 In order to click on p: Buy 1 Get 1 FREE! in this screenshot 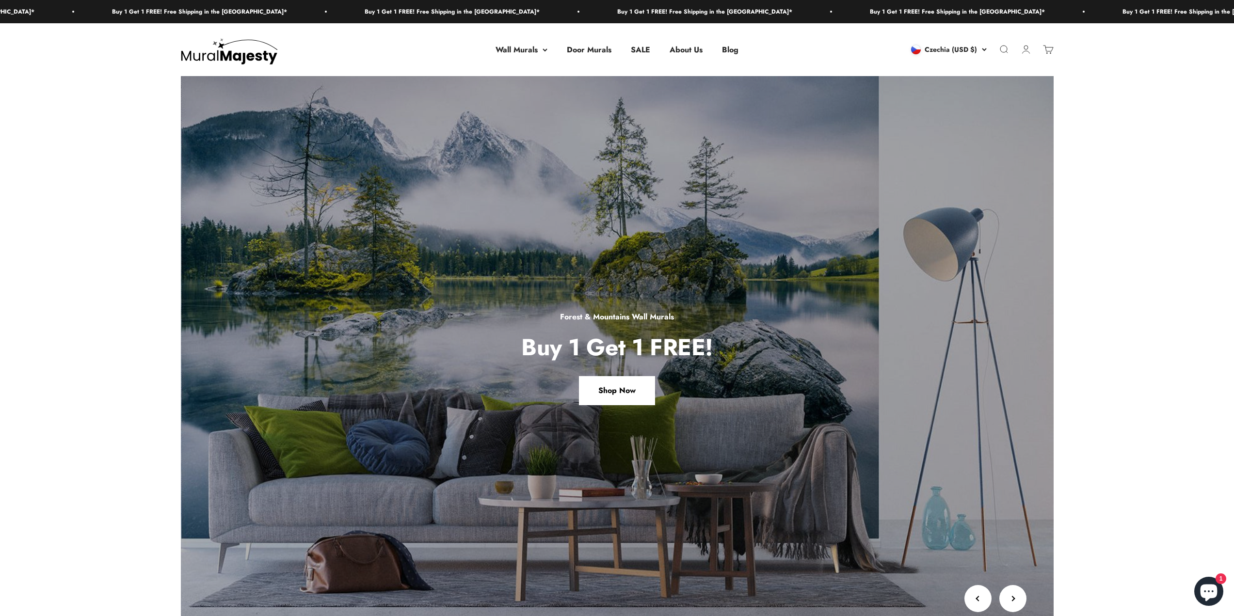, I will do `click(617, 348)`.